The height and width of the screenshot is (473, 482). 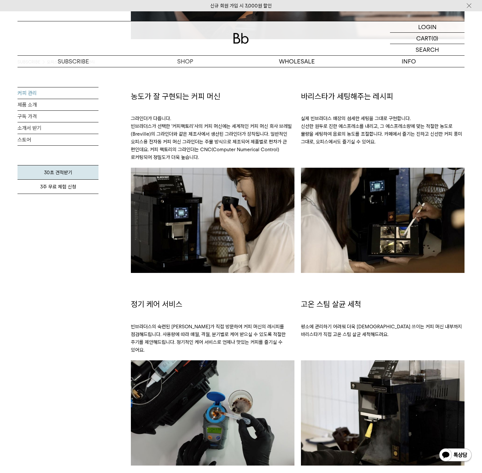 What do you see at coordinates (434, 38) in the screenshot?
I see `p: (0)` at bounding box center [434, 38].